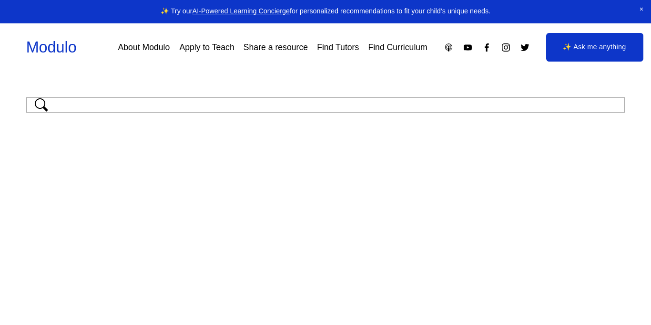 This screenshot has width=651, height=325. I want to click on a: Instagram, so click(506, 47).